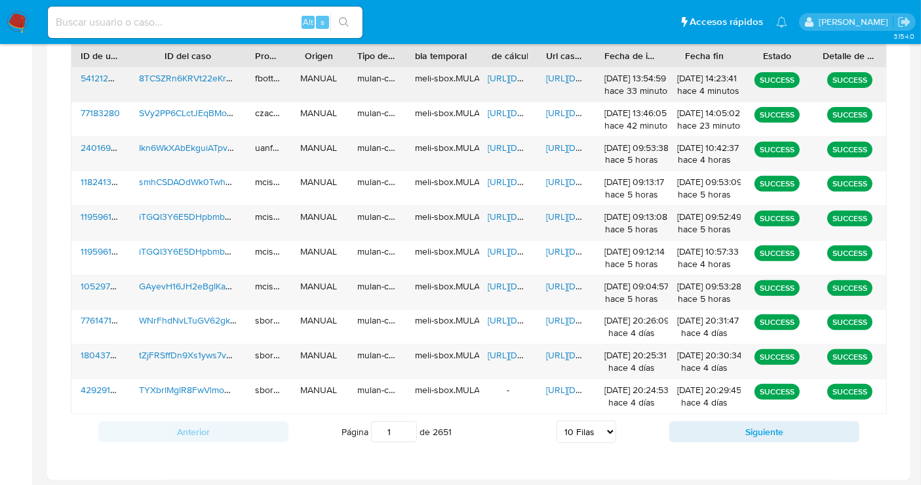 Image resolution: width=921 pixels, height=485 pixels. I want to click on span: s, so click(323, 22).